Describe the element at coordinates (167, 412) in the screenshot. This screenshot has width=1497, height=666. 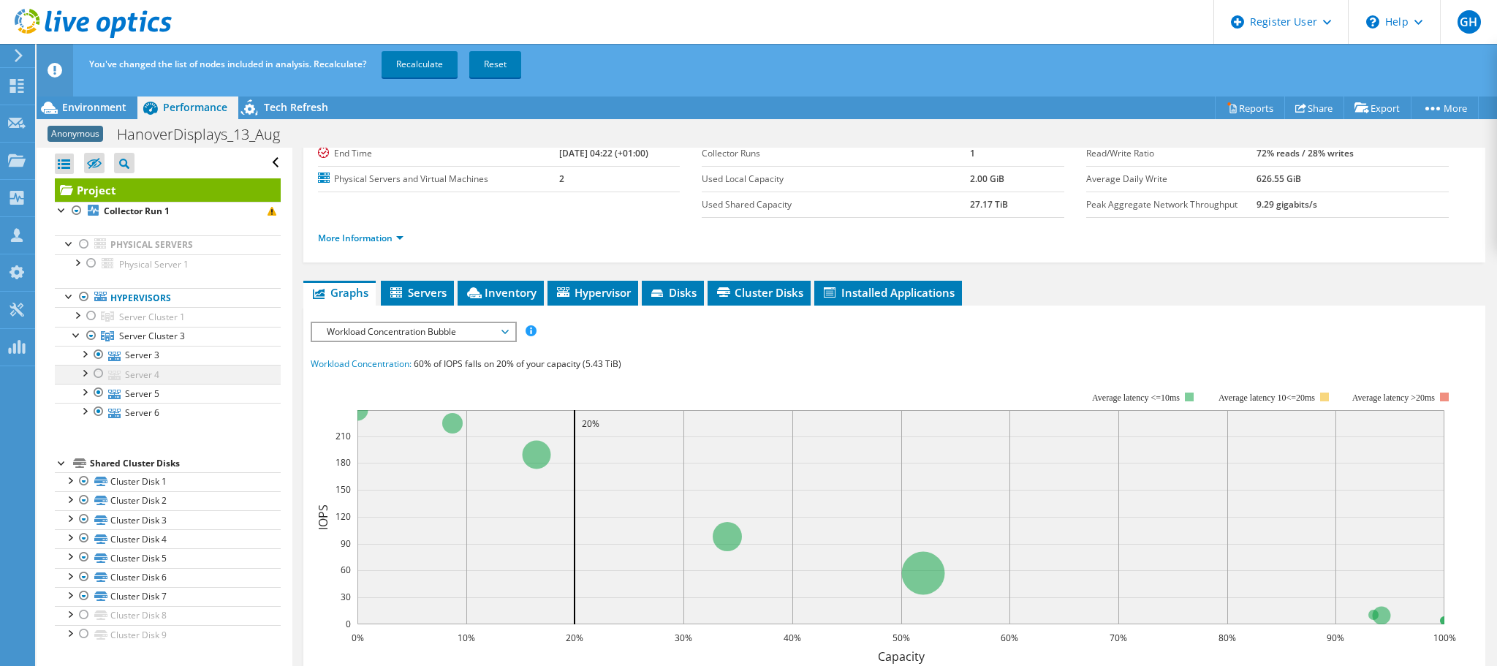
I see `a: Server 6` at that location.